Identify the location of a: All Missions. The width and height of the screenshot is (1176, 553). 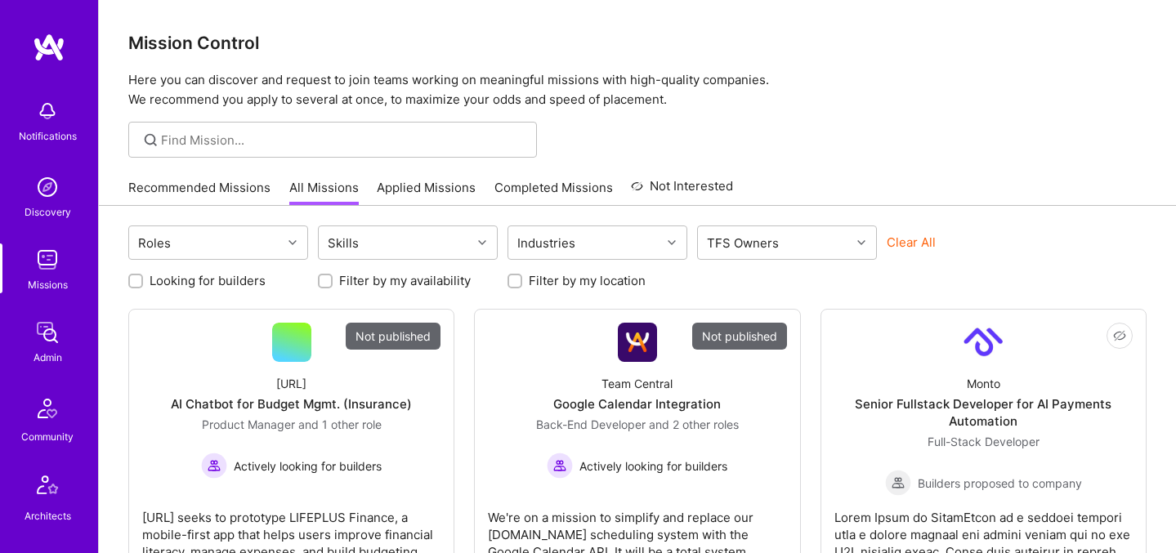
(324, 192).